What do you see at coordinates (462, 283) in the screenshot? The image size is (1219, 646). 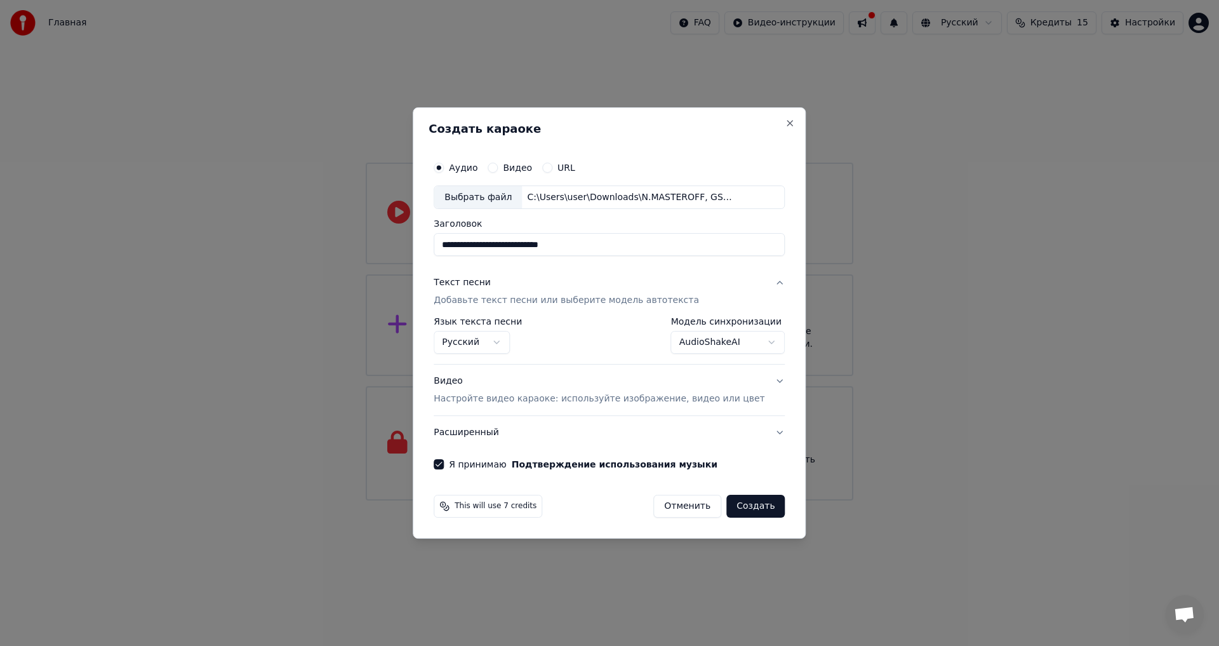 I see `div: Текст песни` at bounding box center [462, 283].